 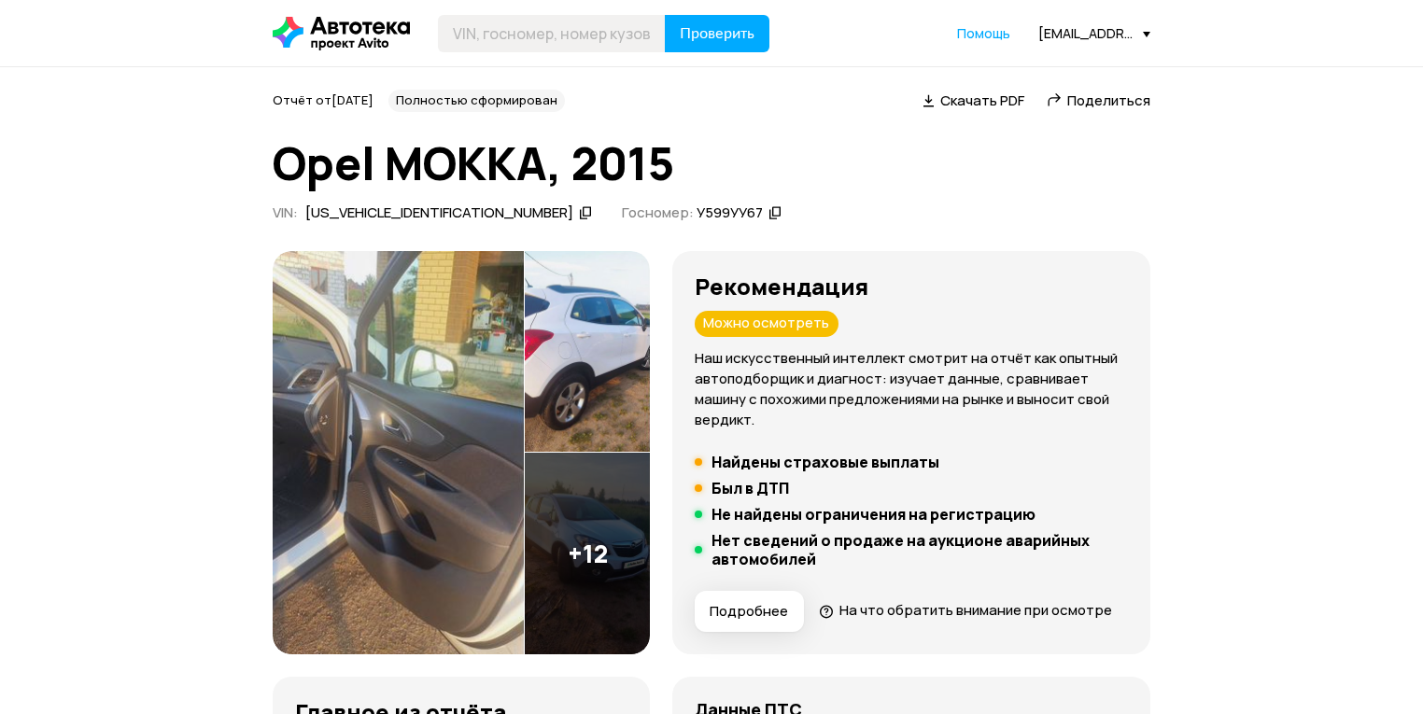 I want to click on h5: Нет сведений о продаже на аукционе аварийных автомобилей, so click(x=920, y=550).